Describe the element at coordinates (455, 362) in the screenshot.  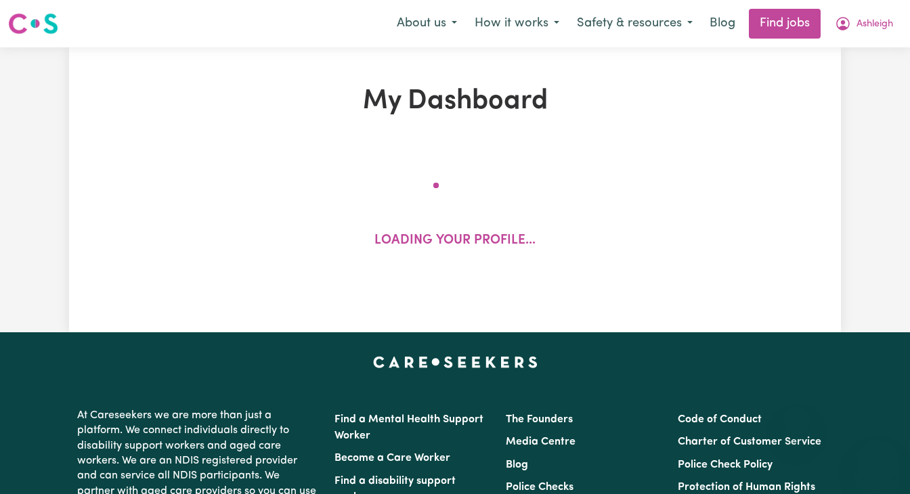
I see `a: Careseekers home page` at that location.